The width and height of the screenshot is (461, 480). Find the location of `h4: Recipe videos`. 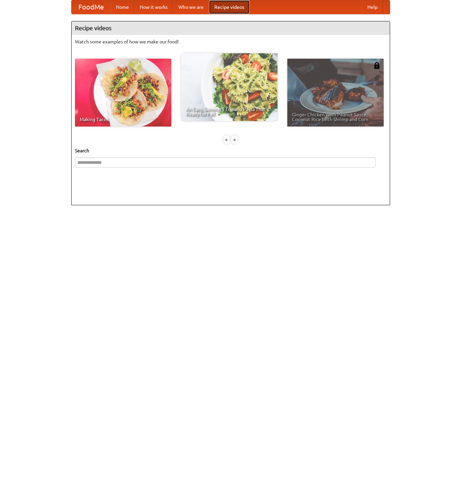

h4: Recipe videos is located at coordinates (231, 28).